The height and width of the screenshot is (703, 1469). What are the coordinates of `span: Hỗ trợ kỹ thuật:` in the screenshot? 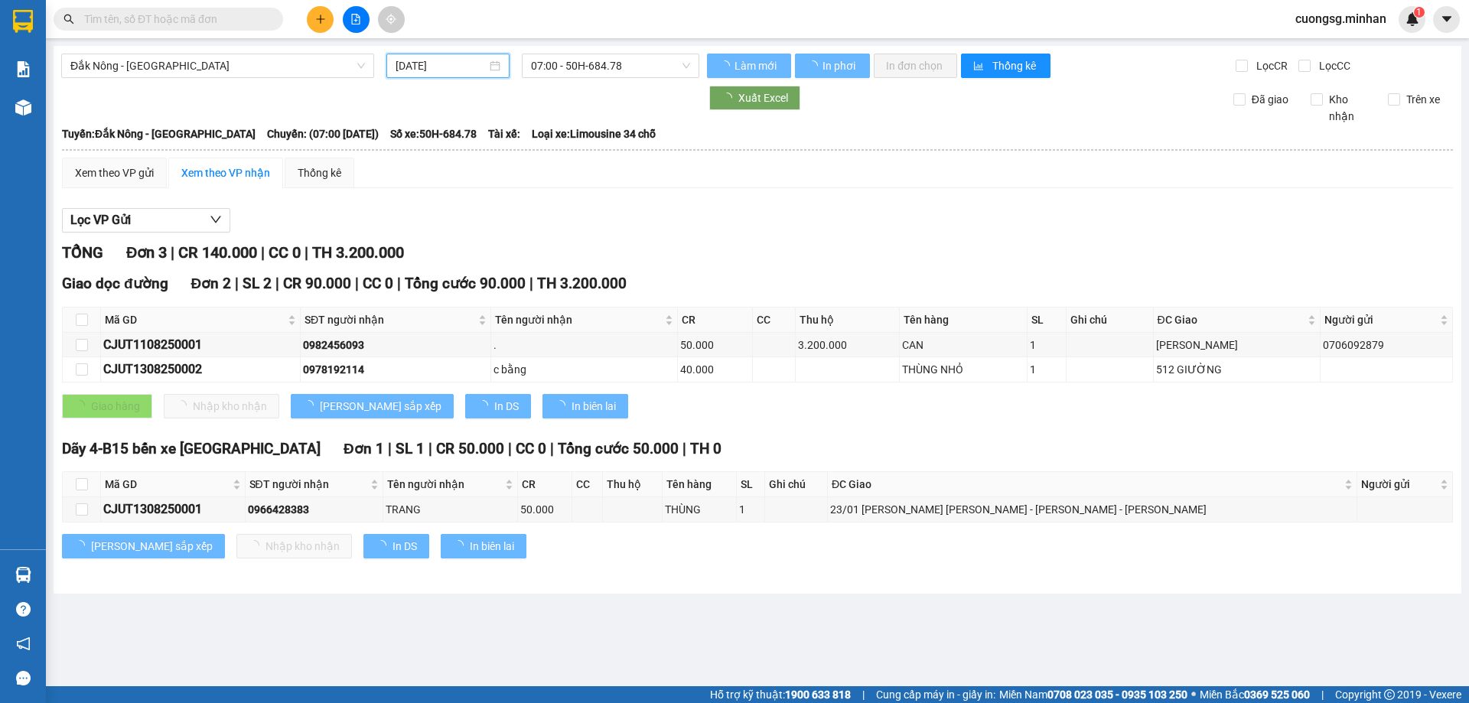 It's located at (780, 695).